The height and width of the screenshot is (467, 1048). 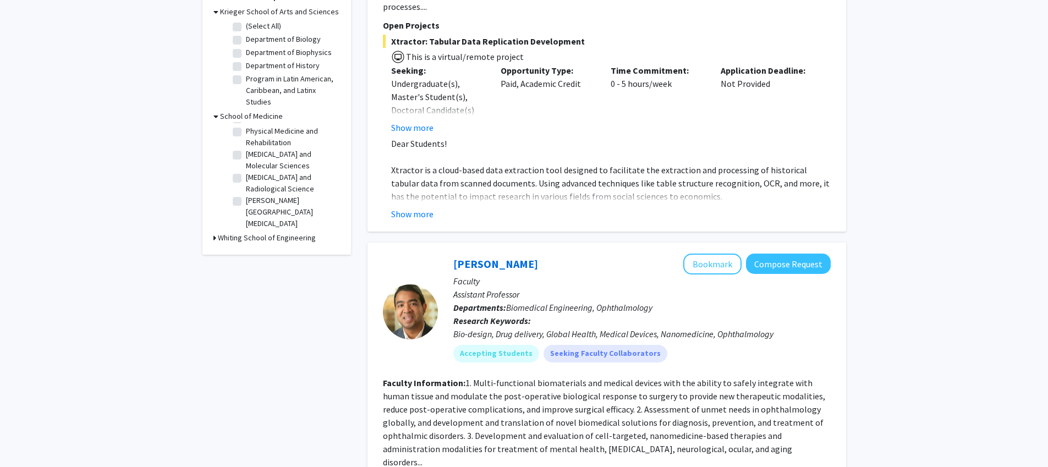 I want to click on p: Application Deadline:, so click(x=768, y=70).